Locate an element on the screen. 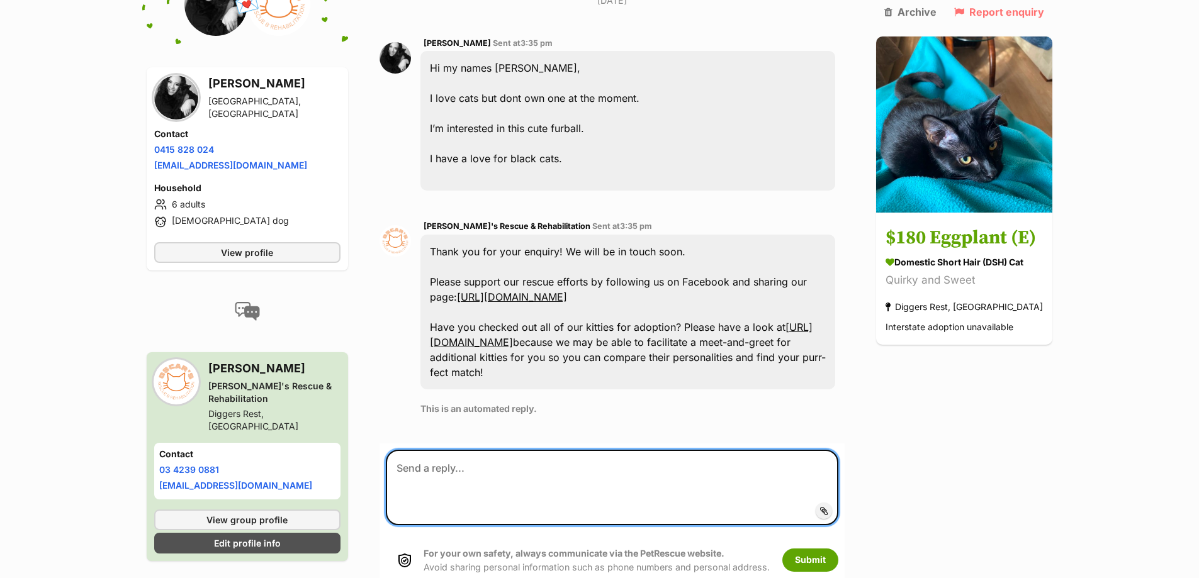  h4: Household is located at coordinates (247, 188).